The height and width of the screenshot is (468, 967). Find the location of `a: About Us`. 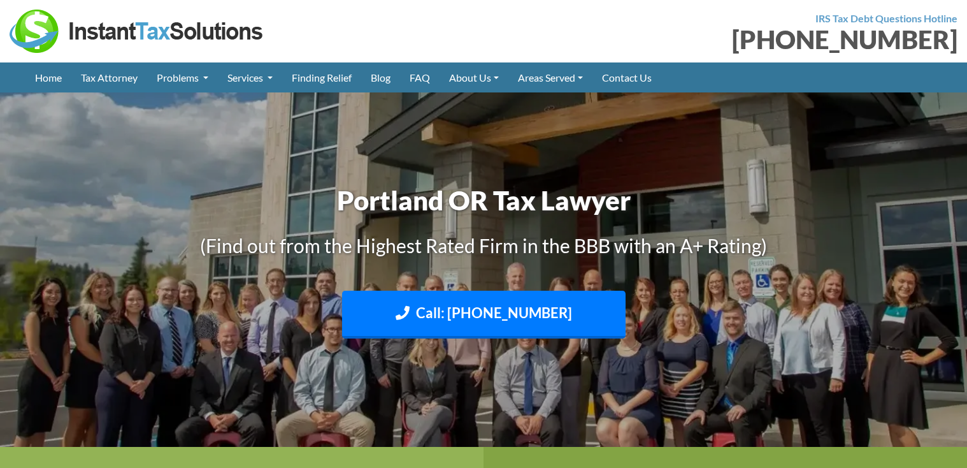

a: About Us is located at coordinates (474, 77).